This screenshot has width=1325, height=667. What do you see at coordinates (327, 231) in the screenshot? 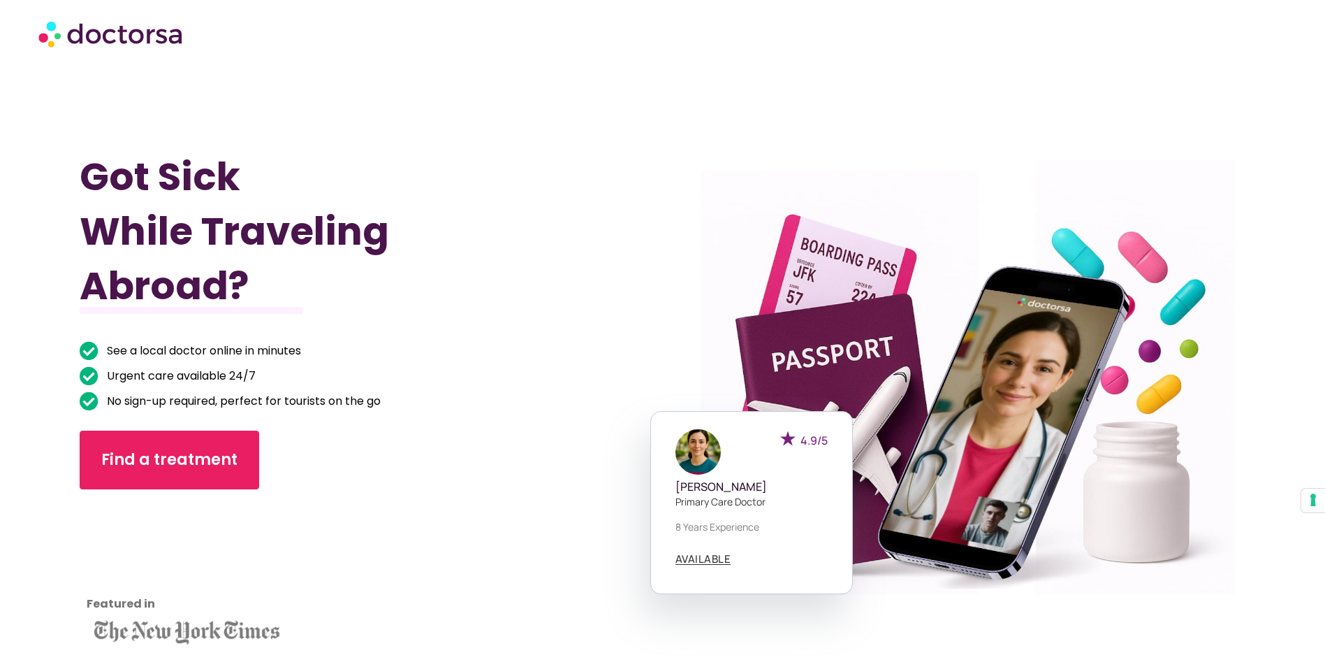
I see `h1: Got Sick While Traveling Abroad?` at bounding box center [327, 231].